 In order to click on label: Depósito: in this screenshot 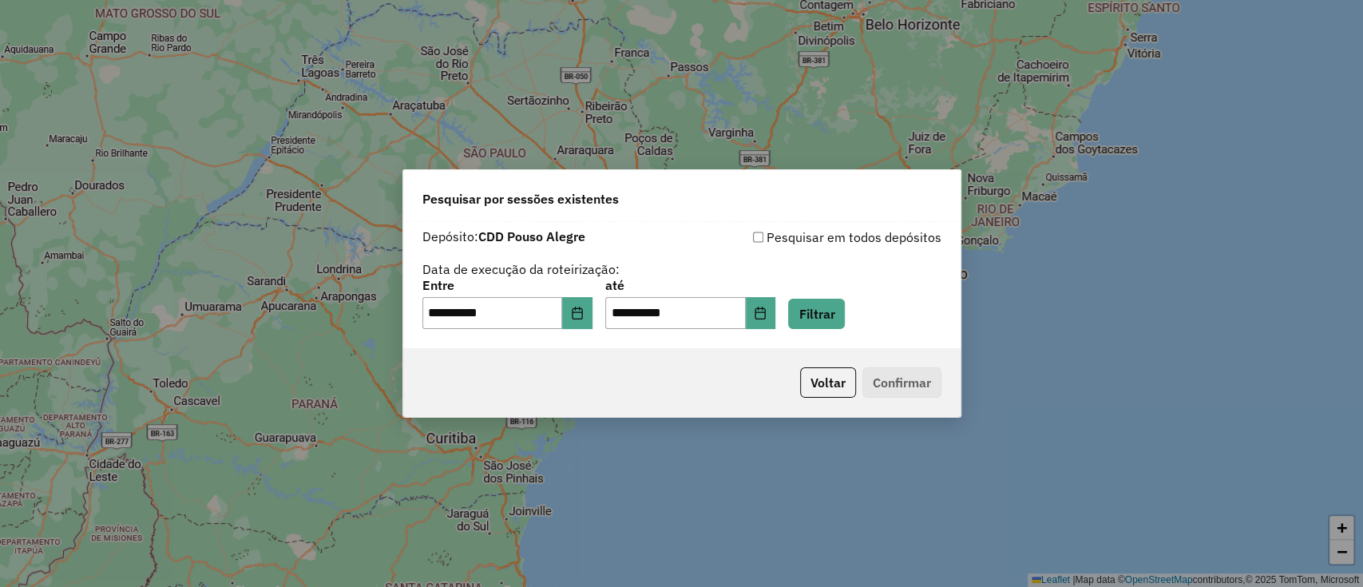, I will do `click(504, 236)`.